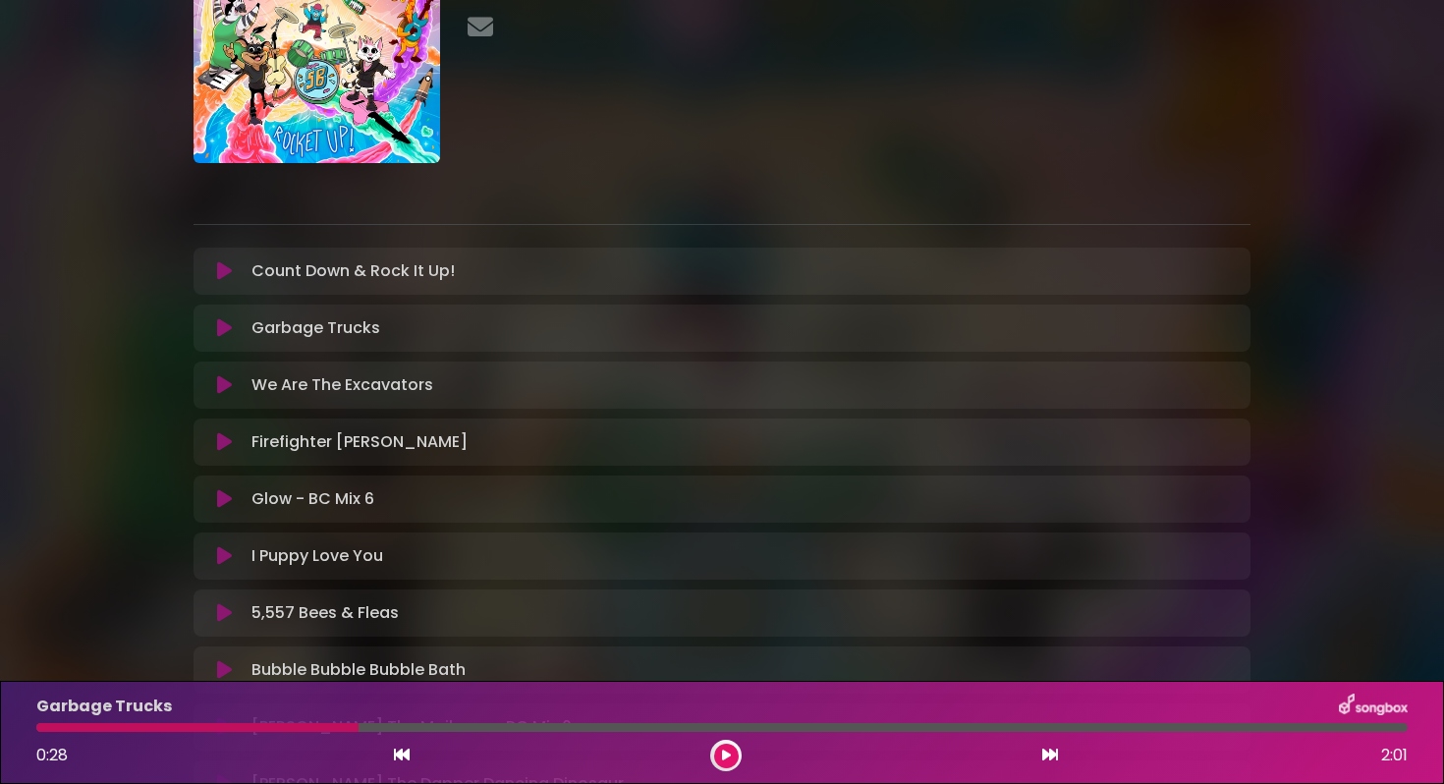 The height and width of the screenshot is (784, 1444). I want to click on p: I Puppy Love You, so click(317, 556).